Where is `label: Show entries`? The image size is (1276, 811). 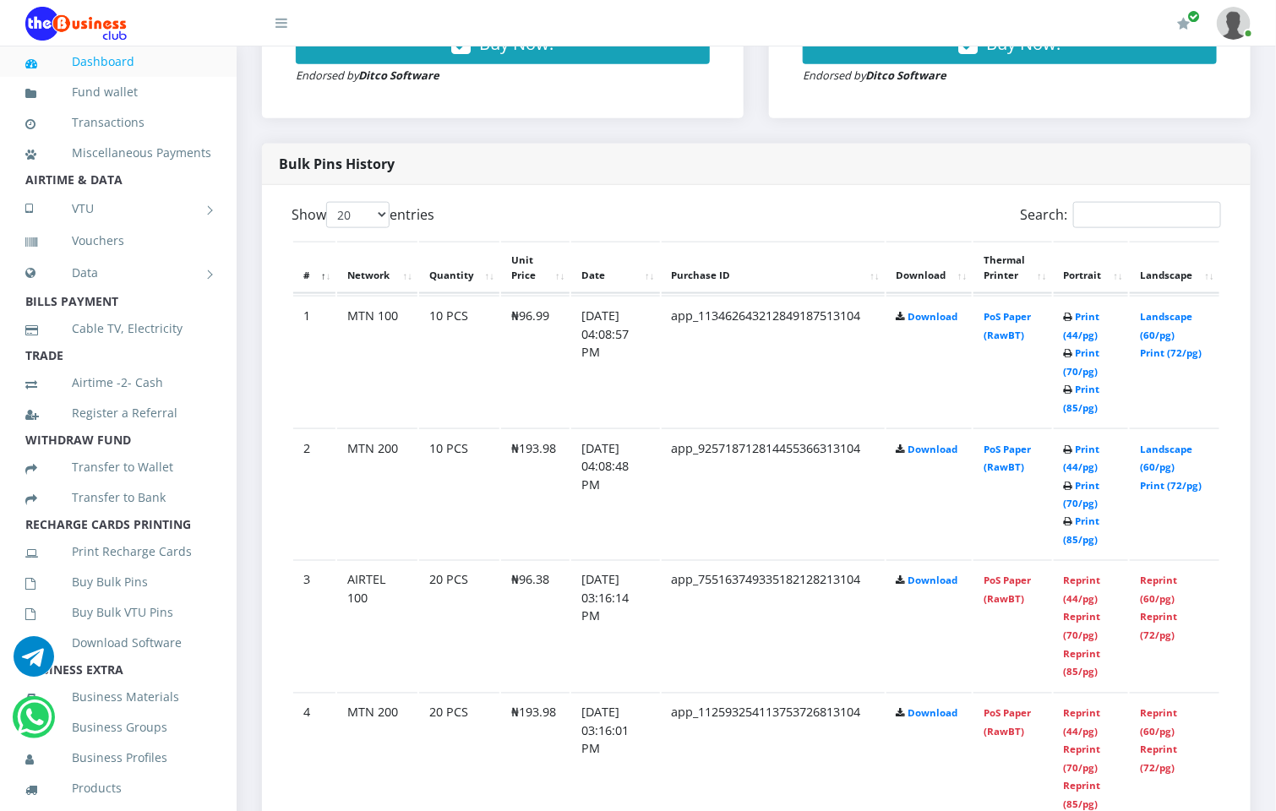
label: Show entries is located at coordinates (363, 215).